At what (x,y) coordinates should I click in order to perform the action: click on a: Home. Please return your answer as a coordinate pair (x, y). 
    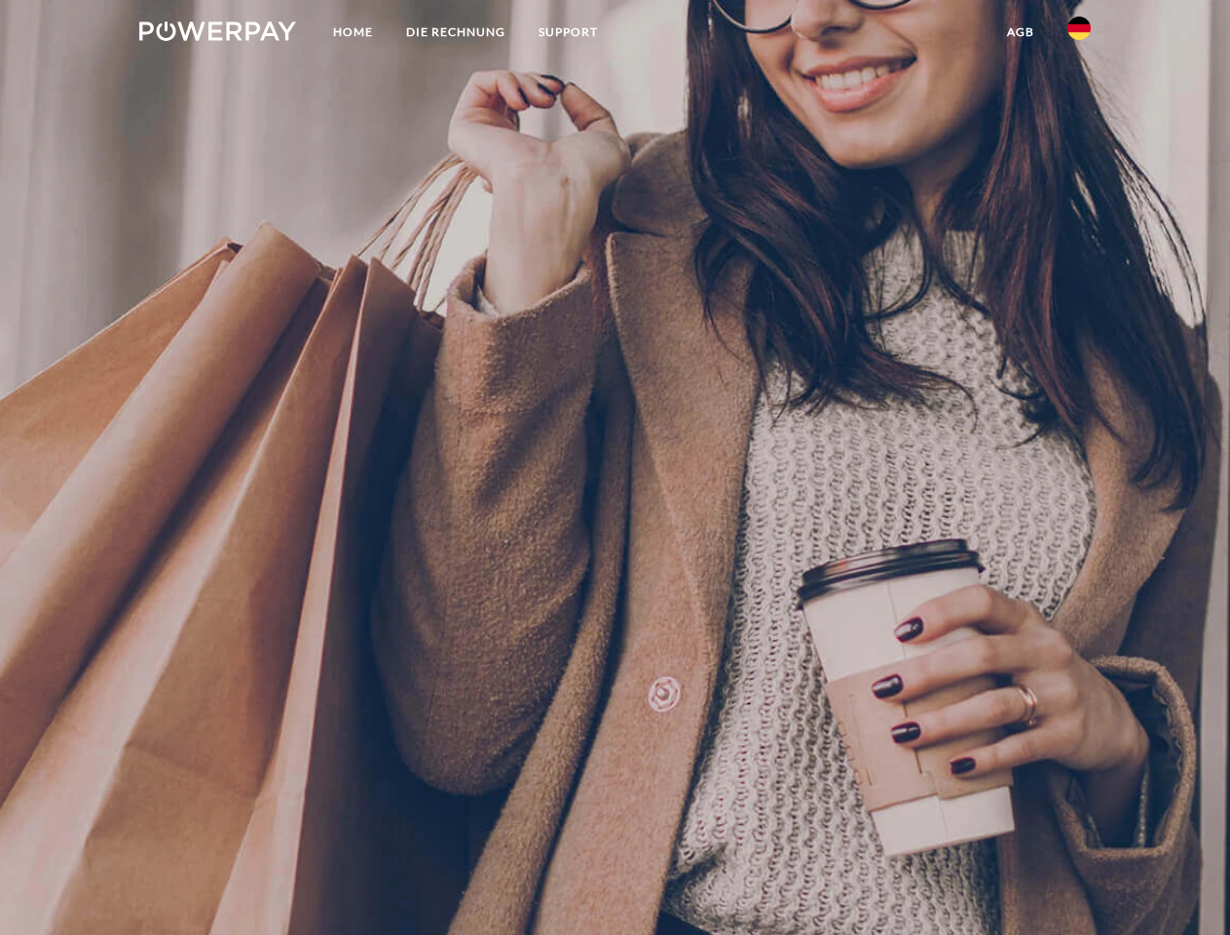
    Looking at the image, I should click on (352, 32).